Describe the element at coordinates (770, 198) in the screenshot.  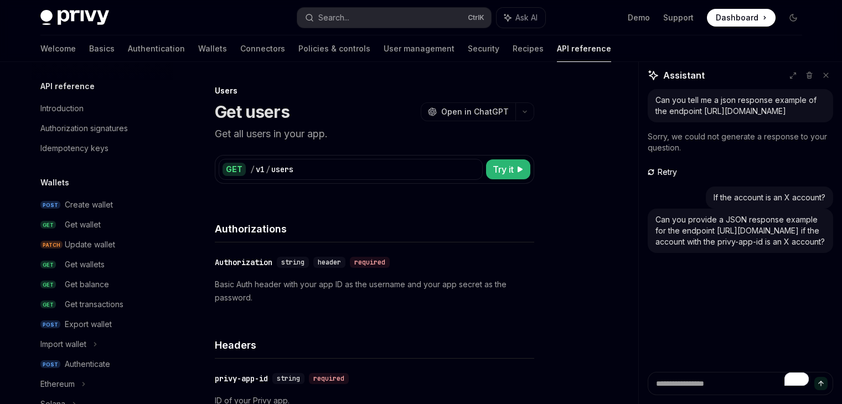
I see `div: If the account is an X account?` at that location.